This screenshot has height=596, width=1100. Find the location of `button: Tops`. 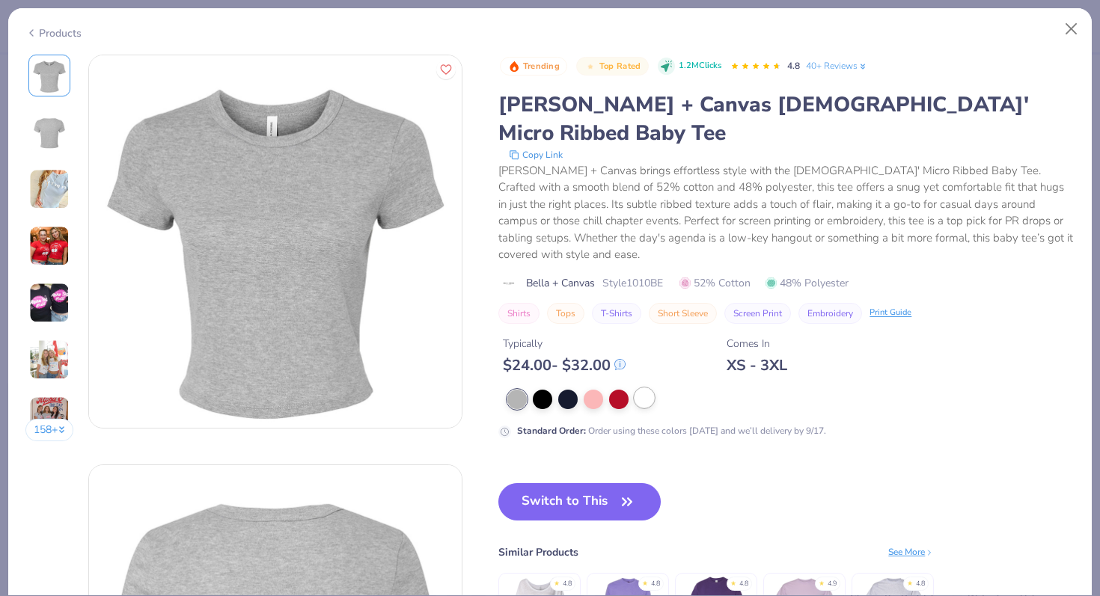

button: Tops is located at coordinates (566, 314).